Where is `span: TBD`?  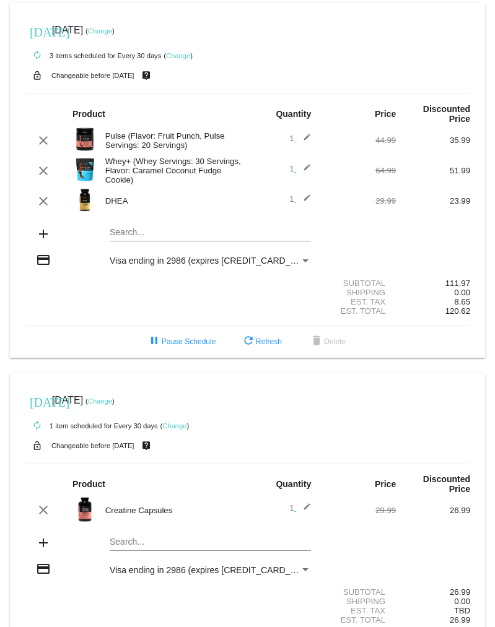 span: TBD is located at coordinates (462, 611).